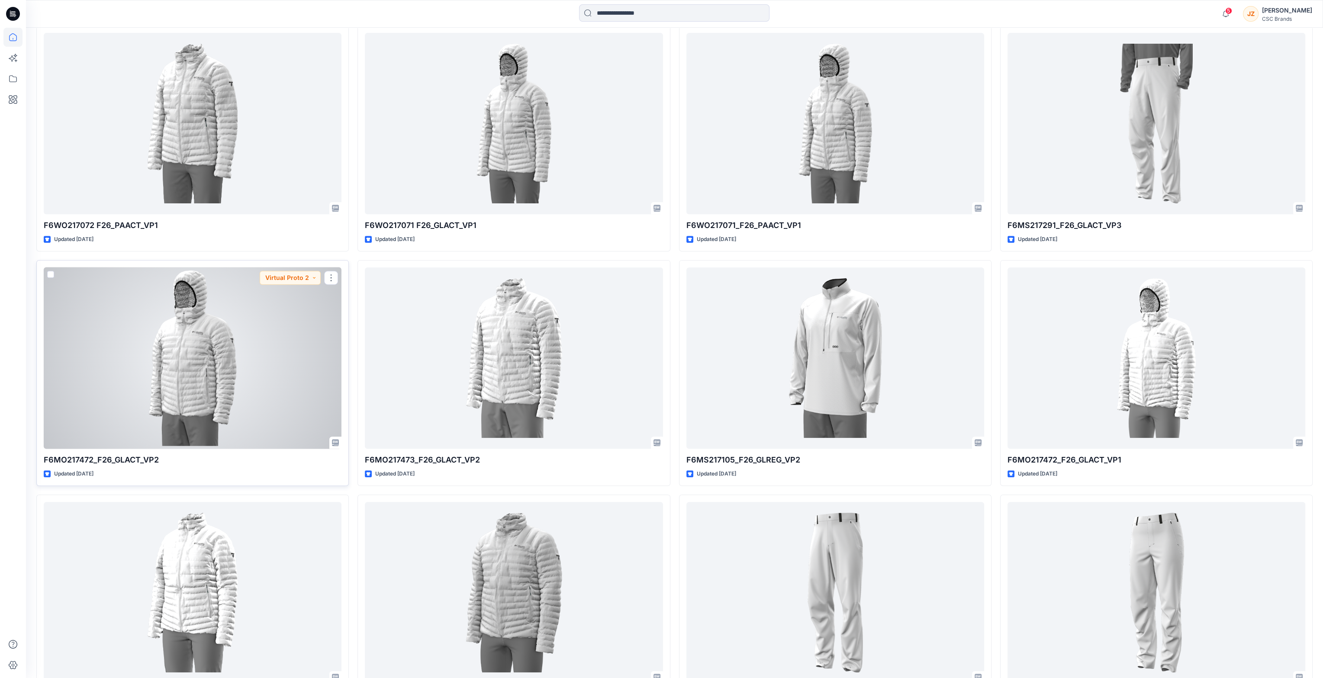 The width and height of the screenshot is (1323, 678). Describe the element at coordinates (835, 460) in the screenshot. I see `p: F6MS217105_F26_GLREG_VP2` at that location.